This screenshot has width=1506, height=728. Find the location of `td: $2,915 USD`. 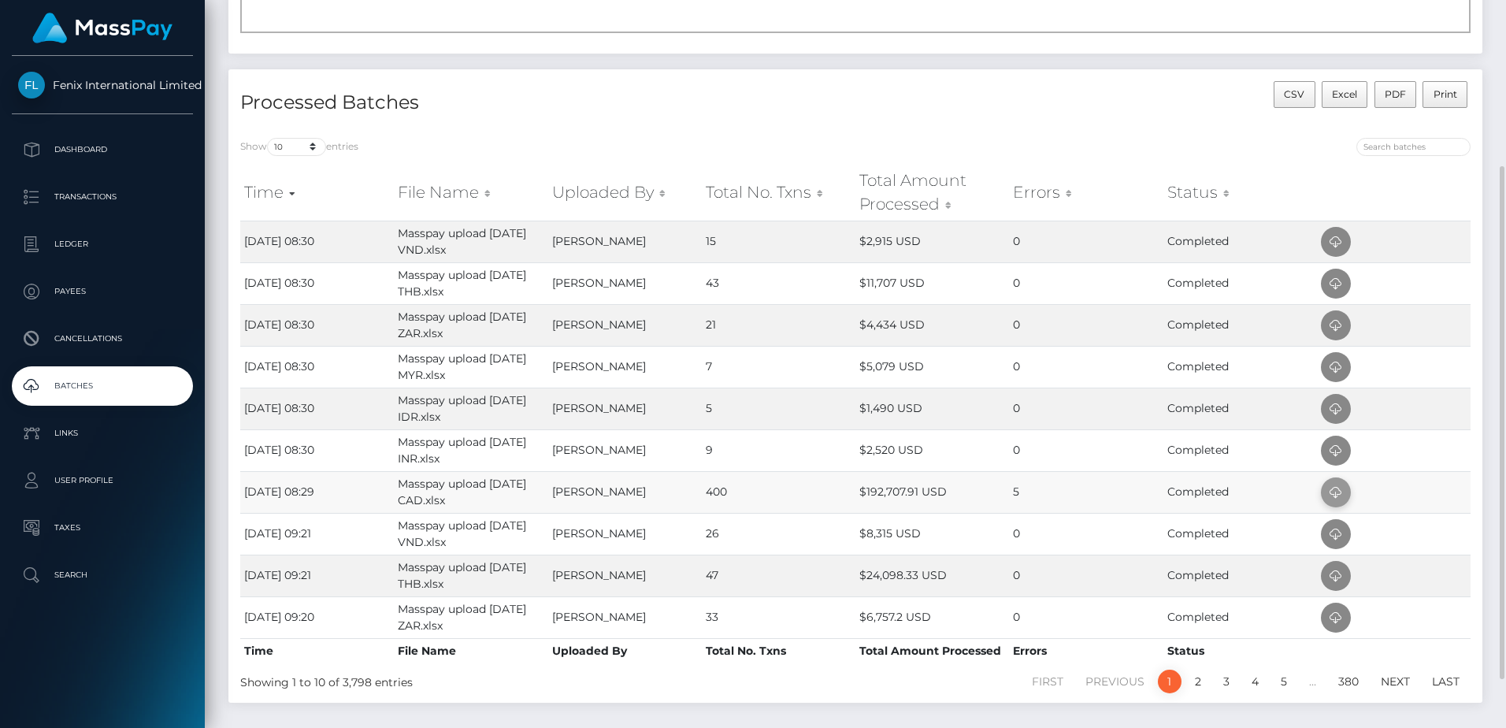

td: $2,915 USD is located at coordinates (932, 241).